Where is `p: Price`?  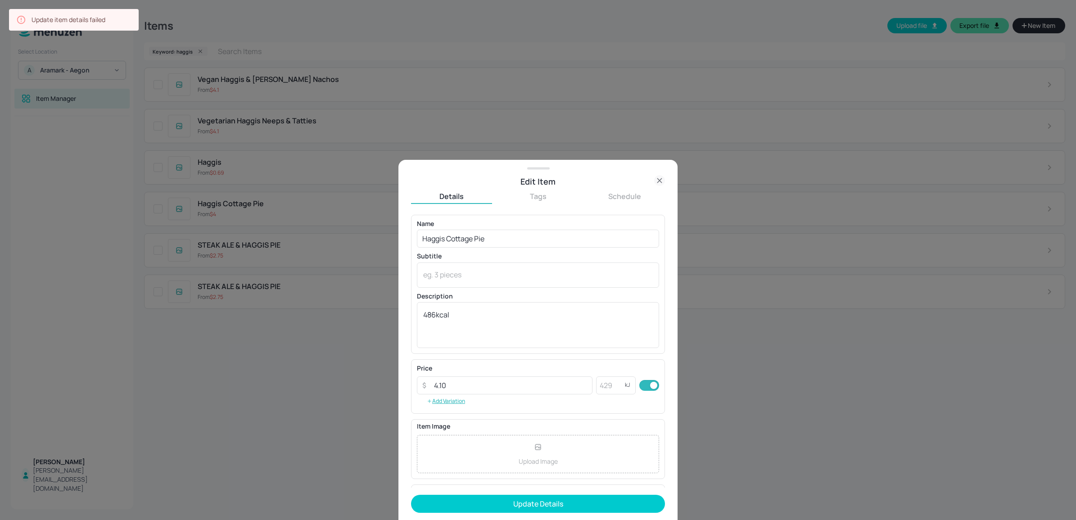 p: Price is located at coordinates (424, 368).